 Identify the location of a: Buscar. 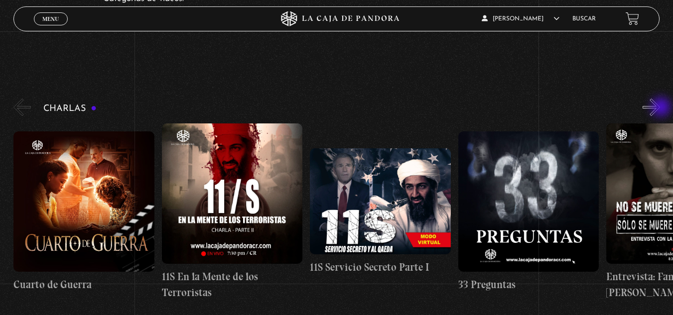
(584, 19).